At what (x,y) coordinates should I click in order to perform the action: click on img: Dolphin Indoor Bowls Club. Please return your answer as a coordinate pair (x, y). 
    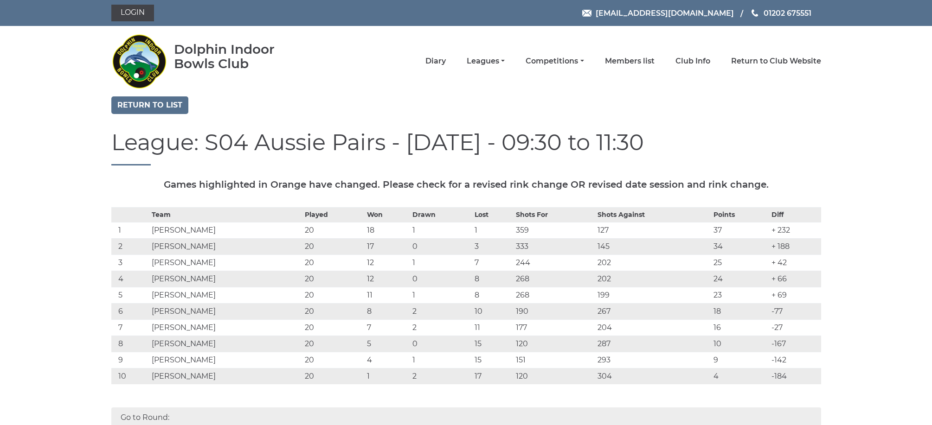
    Looking at the image, I should click on (139, 61).